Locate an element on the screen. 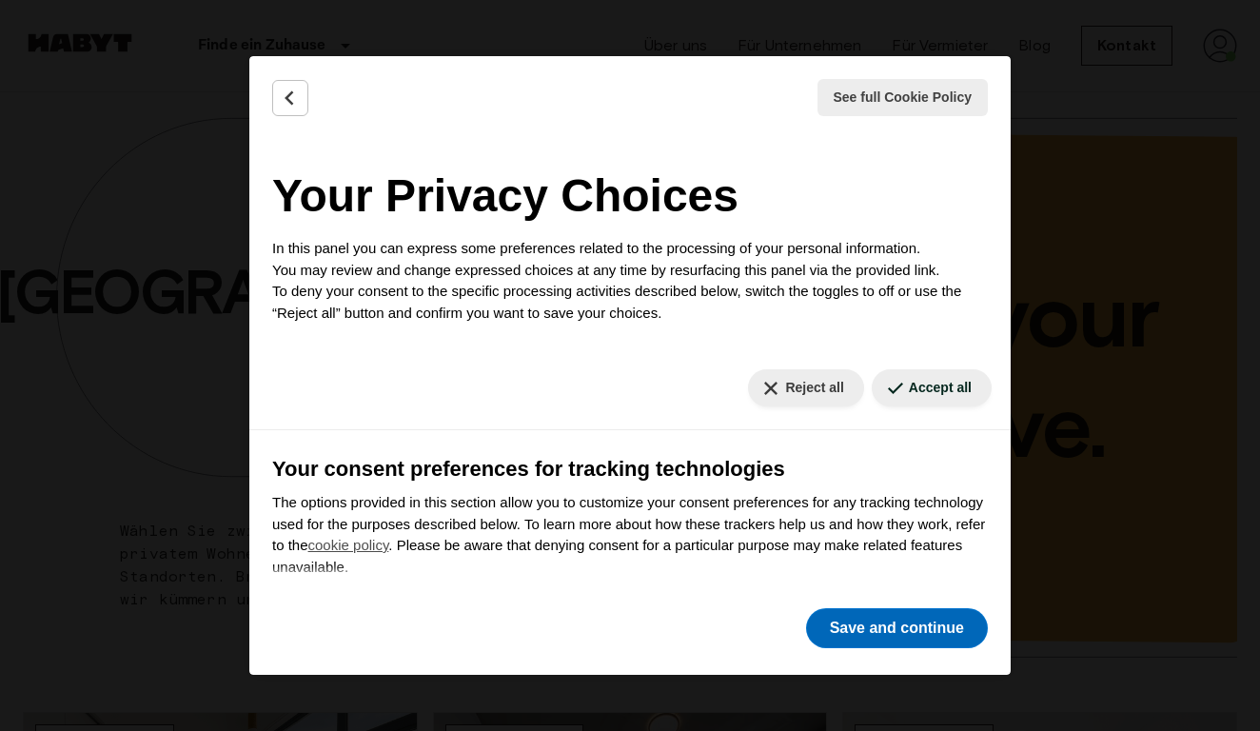  a: cookie policy is located at coordinates (348, 544).